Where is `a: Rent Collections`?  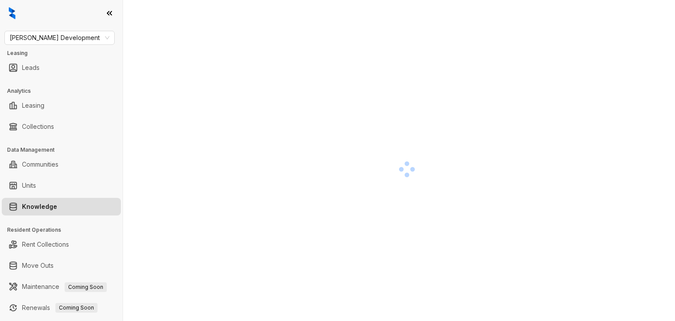
a: Rent Collections is located at coordinates (45, 244).